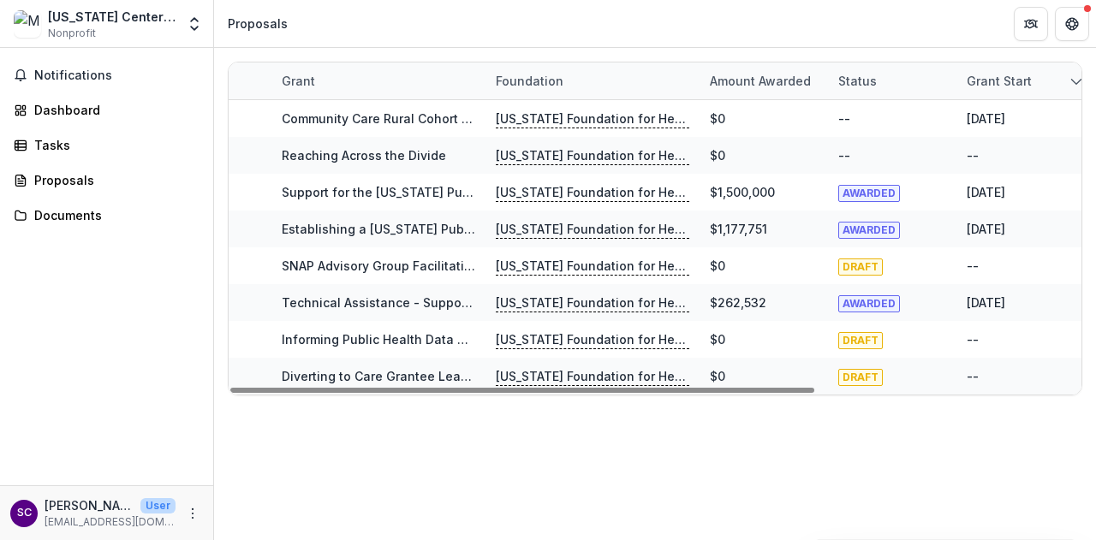 This screenshot has width=1096, height=540. What do you see at coordinates (194, 24) in the screenshot?
I see `button: Open entity switcher` at bounding box center [194, 24].